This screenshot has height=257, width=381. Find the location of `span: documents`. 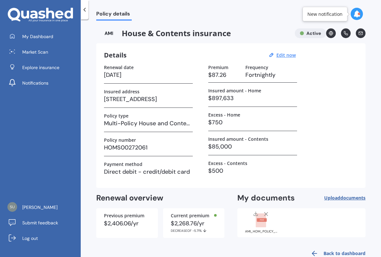

span: documents is located at coordinates (353, 198).